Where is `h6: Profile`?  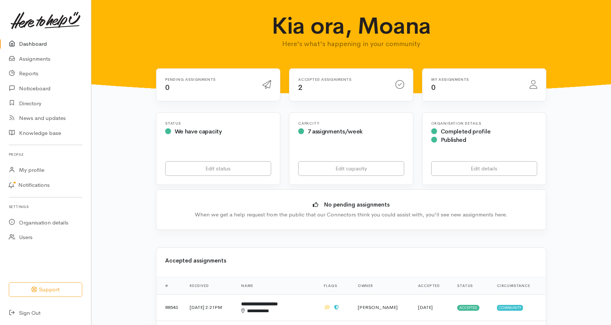
h6: Profile is located at coordinates (45, 154).